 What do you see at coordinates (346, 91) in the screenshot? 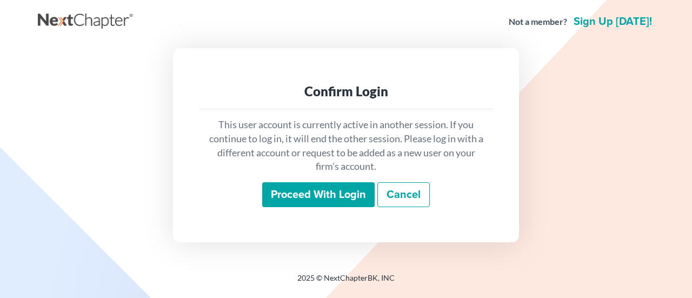
I see `div: Confirm Login` at bounding box center [346, 91].